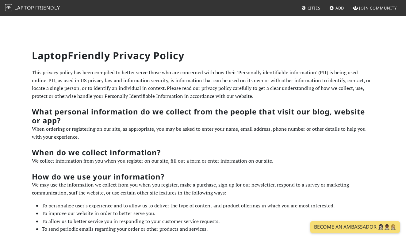  I want to click on span: Add, so click(340, 8).